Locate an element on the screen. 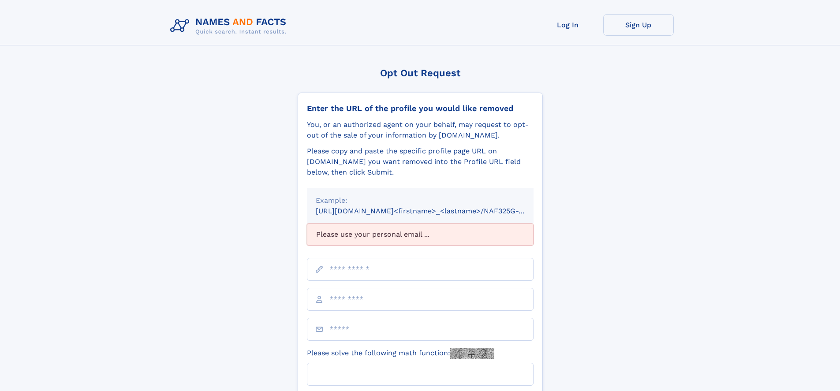 The image size is (840, 391). div: You, or an authorized agent on your behalf, may request to opt-out of the sale of your informatio... is located at coordinates (420, 130).